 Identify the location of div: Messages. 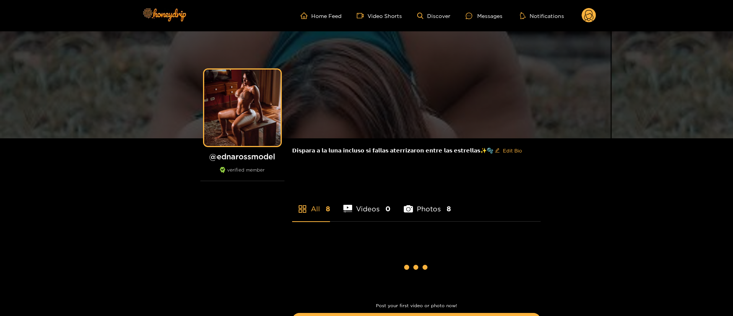
(484, 16).